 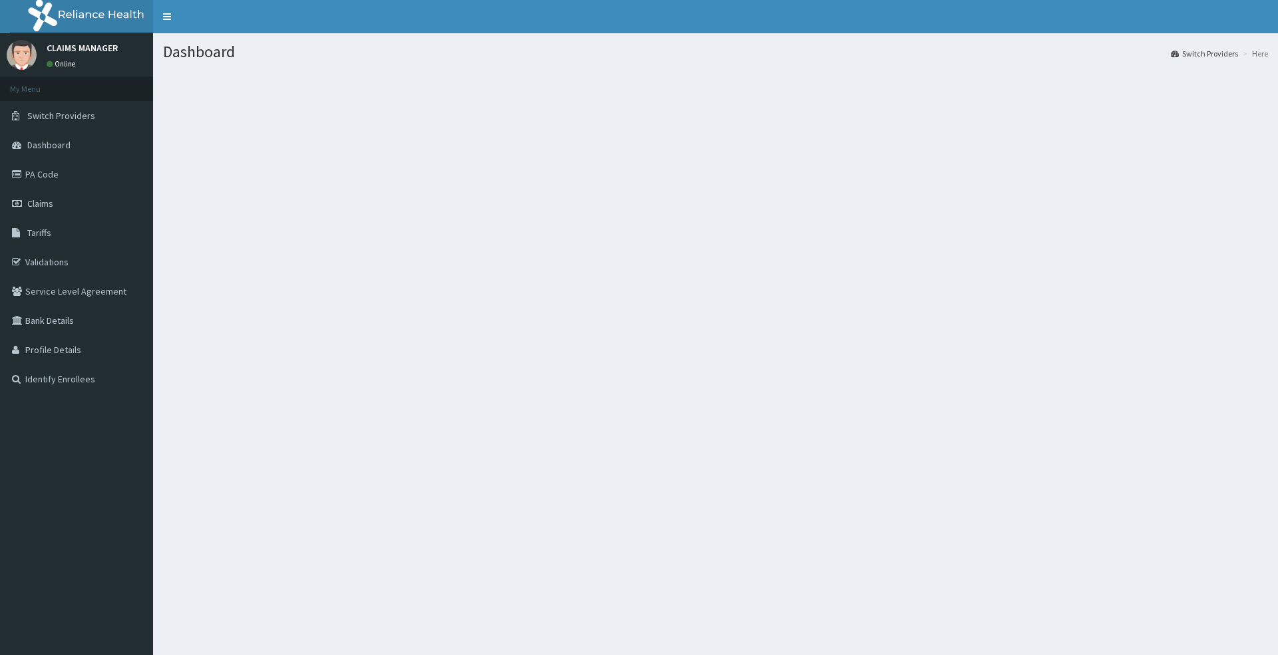 What do you see at coordinates (1204, 53) in the screenshot?
I see `a: Switch Providers` at bounding box center [1204, 53].